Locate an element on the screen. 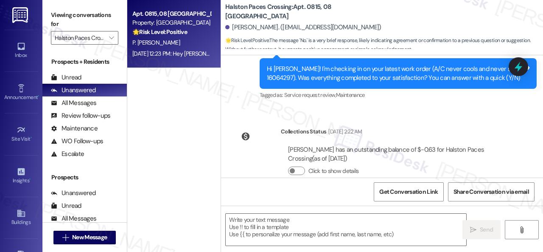 The width and height of the screenshot is (543, 252). span: New Message is located at coordinates (90, 237).